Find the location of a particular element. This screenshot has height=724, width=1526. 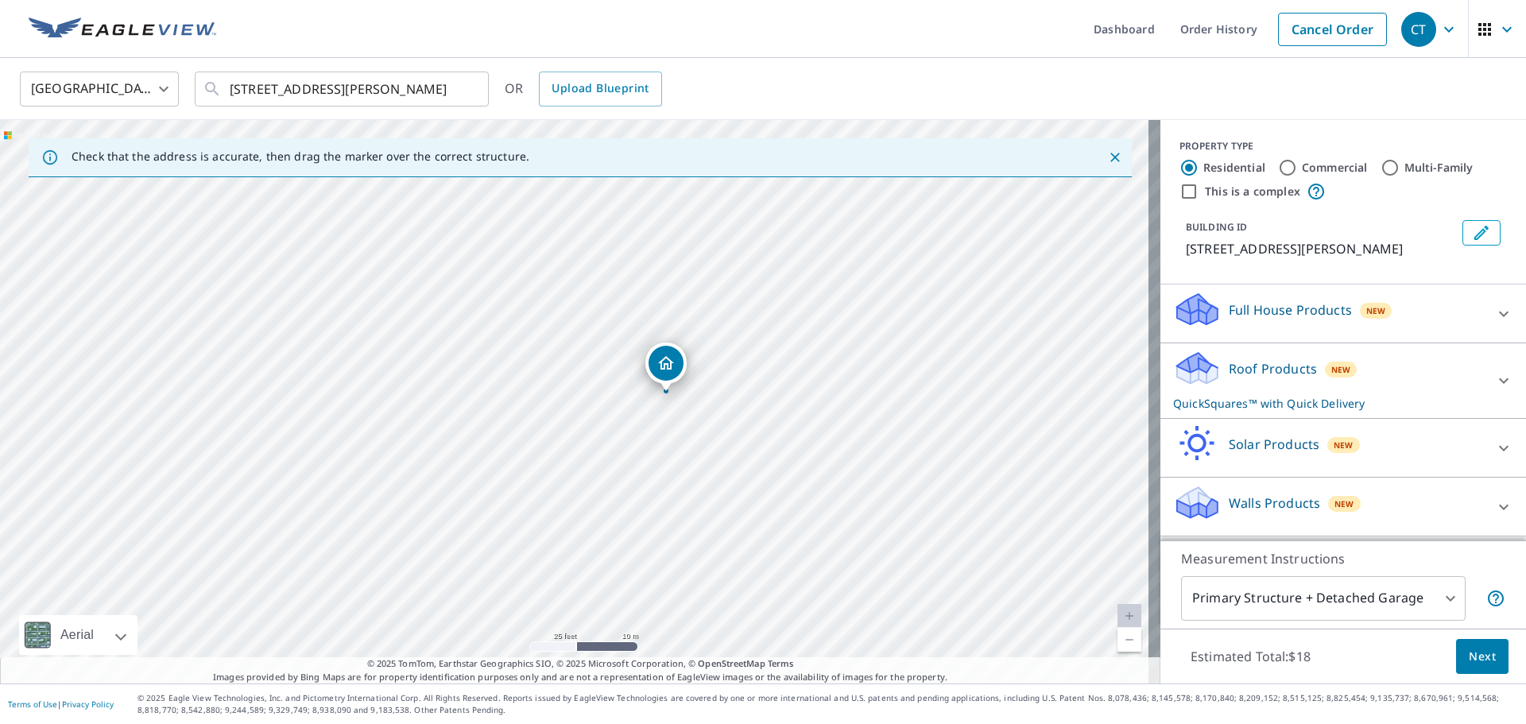

button: Close is located at coordinates (1115, 157).